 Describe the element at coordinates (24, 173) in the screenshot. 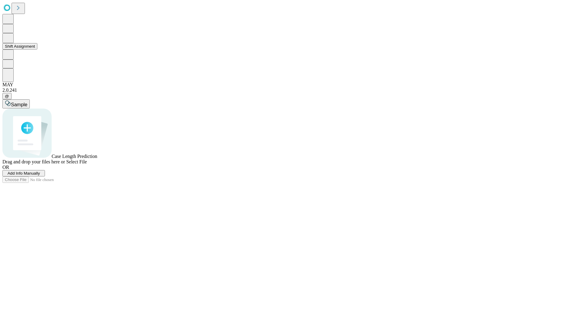

I see `span: Add Info Manually` at that location.